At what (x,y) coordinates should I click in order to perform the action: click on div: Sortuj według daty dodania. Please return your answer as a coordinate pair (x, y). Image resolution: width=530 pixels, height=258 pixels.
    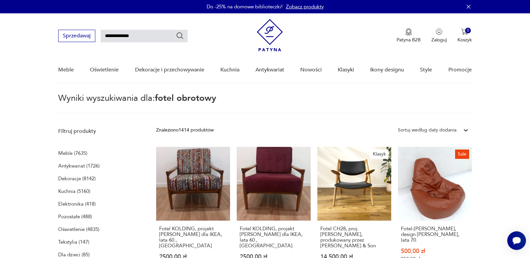
    Looking at the image, I should click on (427, 130).